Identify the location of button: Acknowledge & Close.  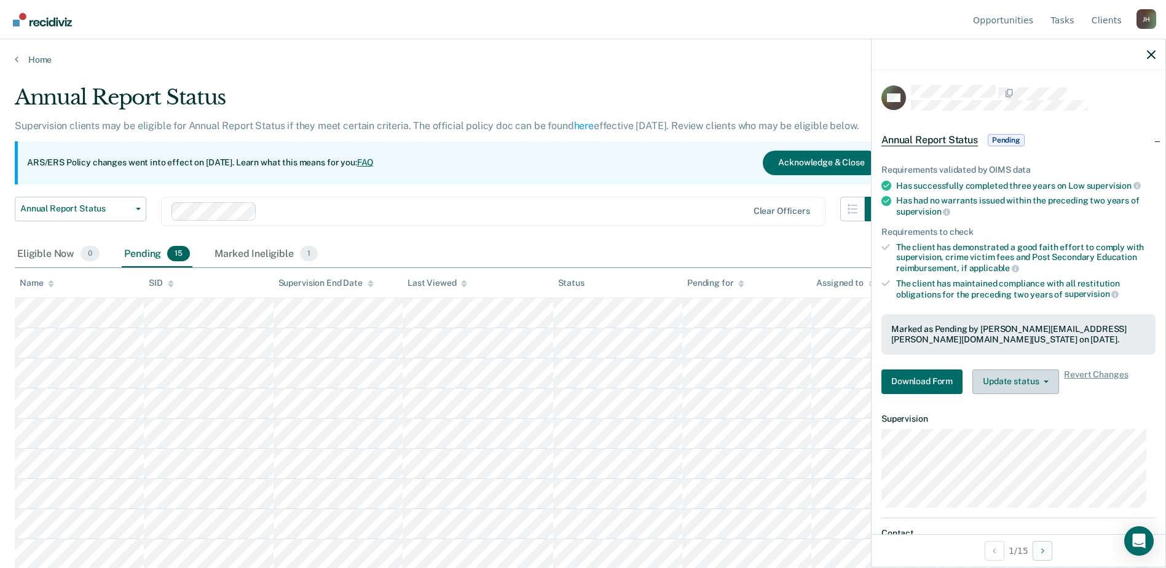
(821, 163).